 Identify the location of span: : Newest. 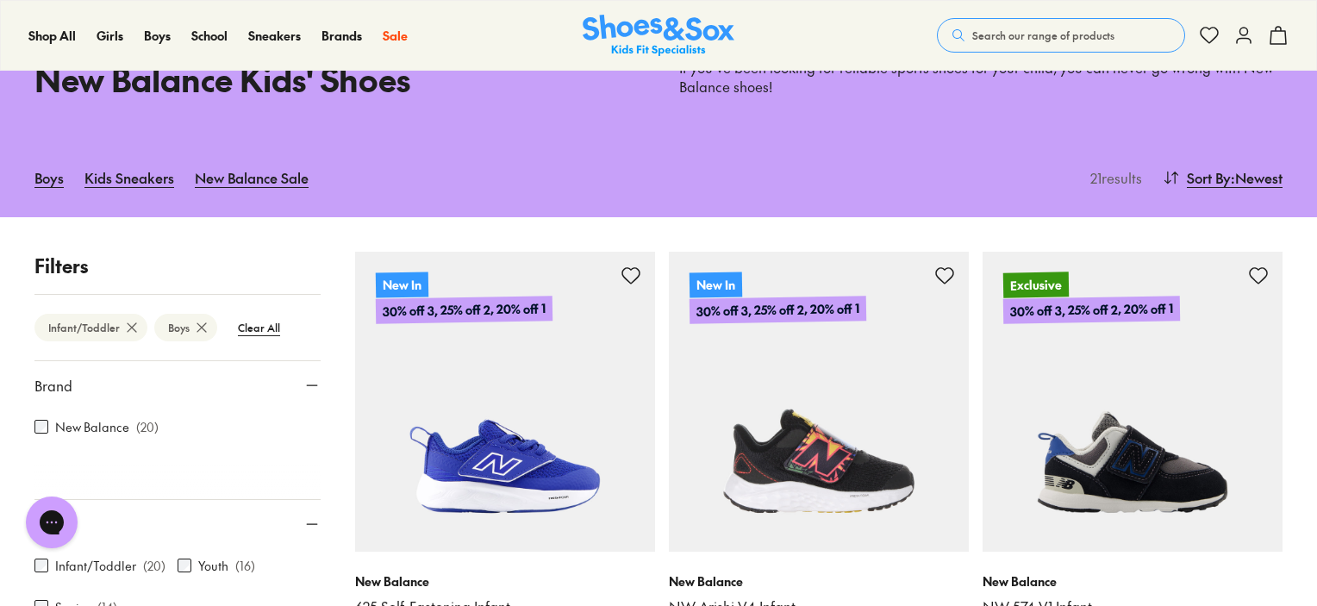
(1256, 178).